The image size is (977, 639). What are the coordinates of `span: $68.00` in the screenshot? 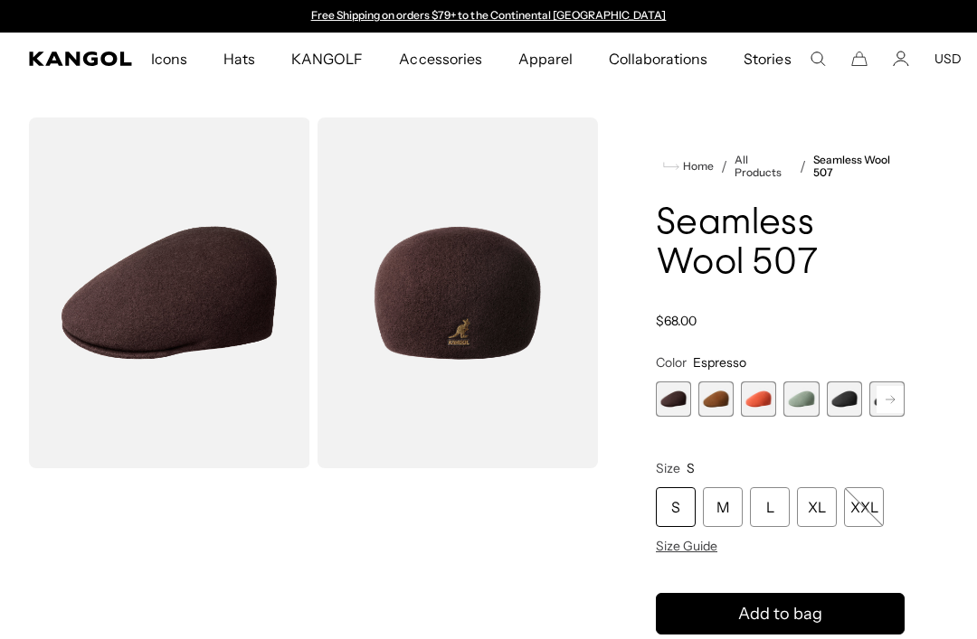 It's located at (676, 321).